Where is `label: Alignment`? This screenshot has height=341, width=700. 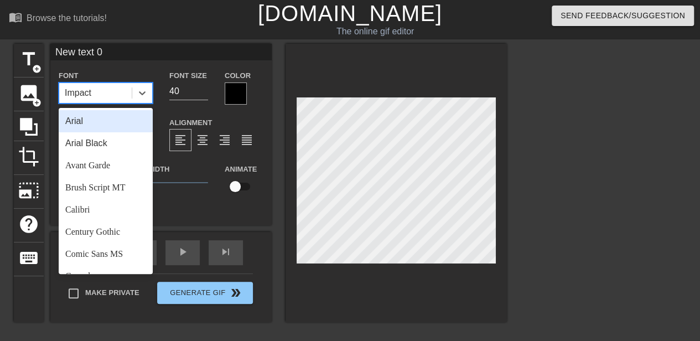 label: Alignment is located at coordinates (190, 123).